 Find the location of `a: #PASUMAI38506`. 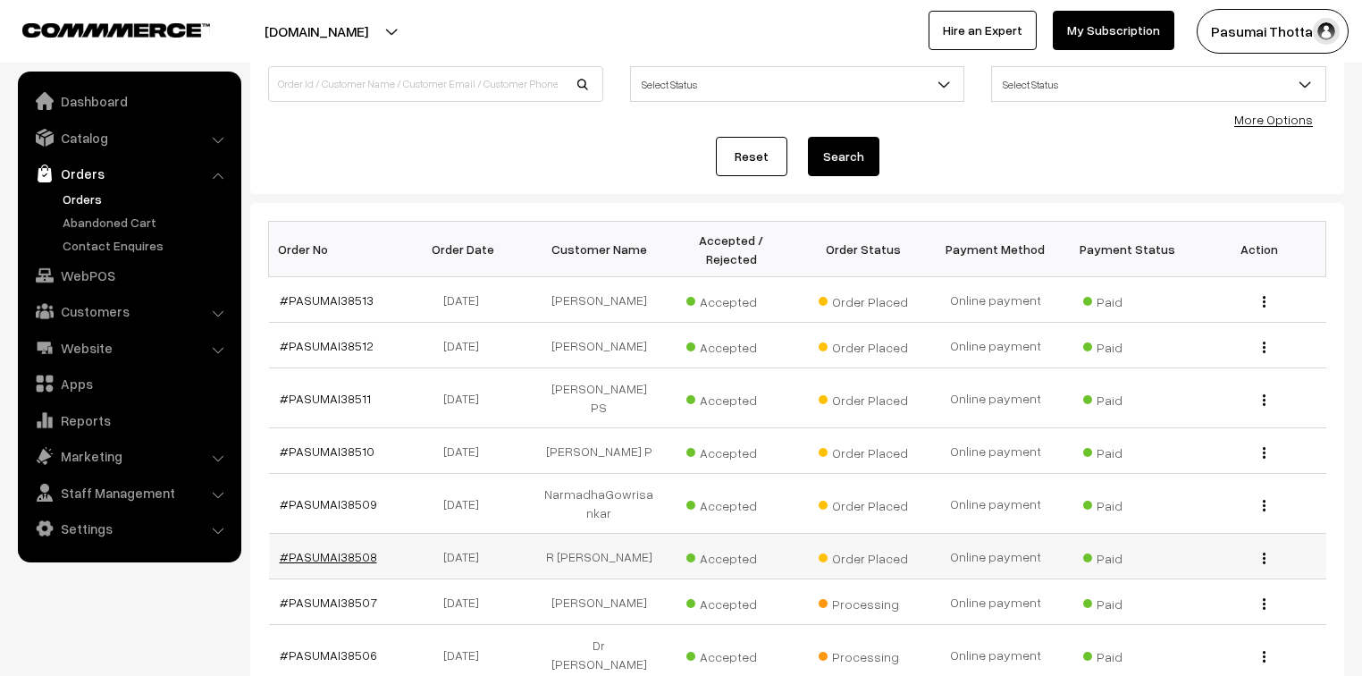

a: #PASUMAI38506 is located at coordinates (328, 654).